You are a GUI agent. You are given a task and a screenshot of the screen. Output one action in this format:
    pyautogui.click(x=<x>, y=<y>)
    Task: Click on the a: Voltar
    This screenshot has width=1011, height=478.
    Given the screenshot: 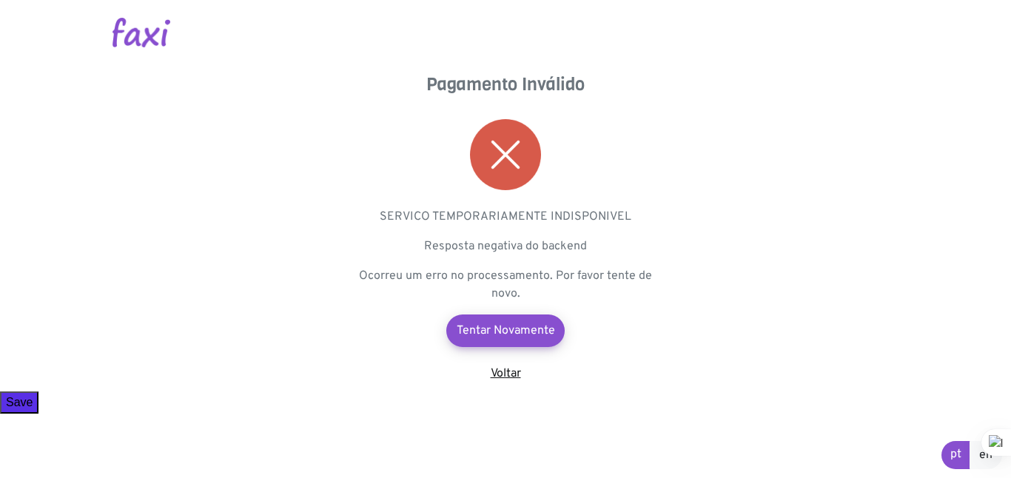 What is the action you would take?
    pyautogui.click(x=505, y=374)
    